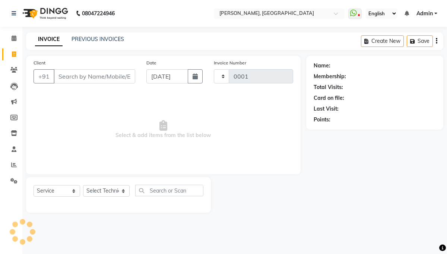  What do you see at coordinates (44, 13) in the screenshot?
I see `img: logo` at bounding box center [44, 13].